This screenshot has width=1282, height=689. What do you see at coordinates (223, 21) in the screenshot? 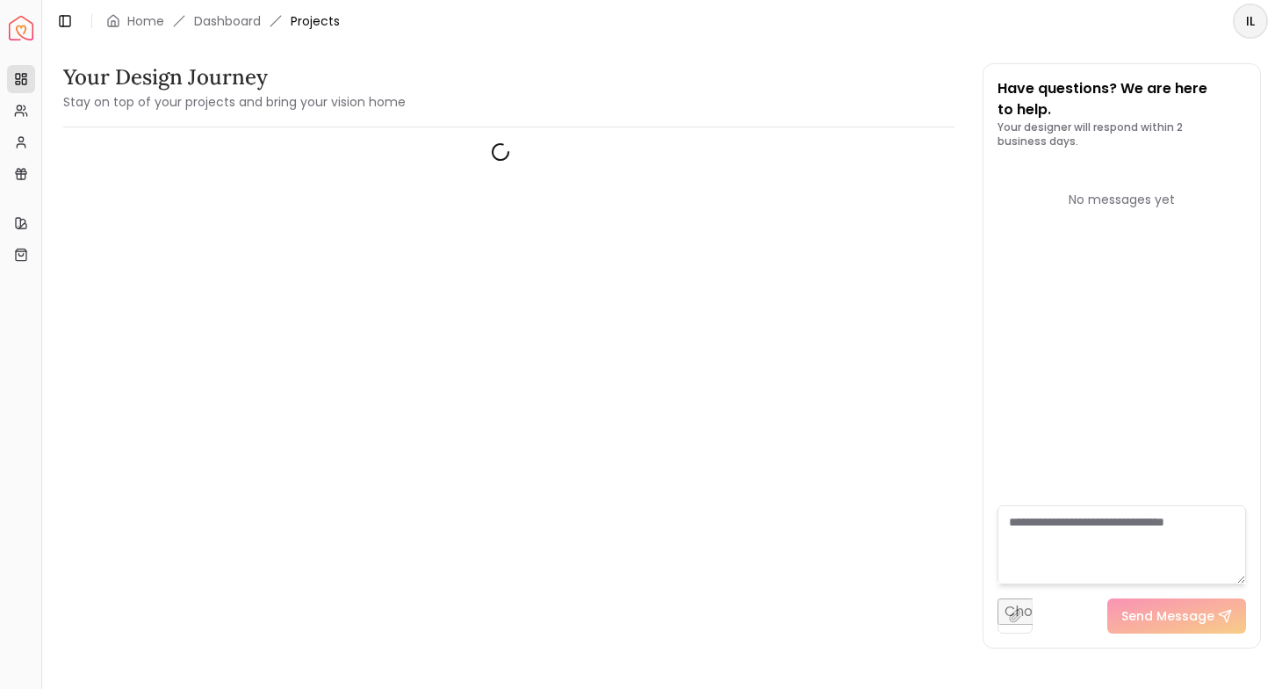
I see `nav: breadcrumb` at bounding box center [223, 21].